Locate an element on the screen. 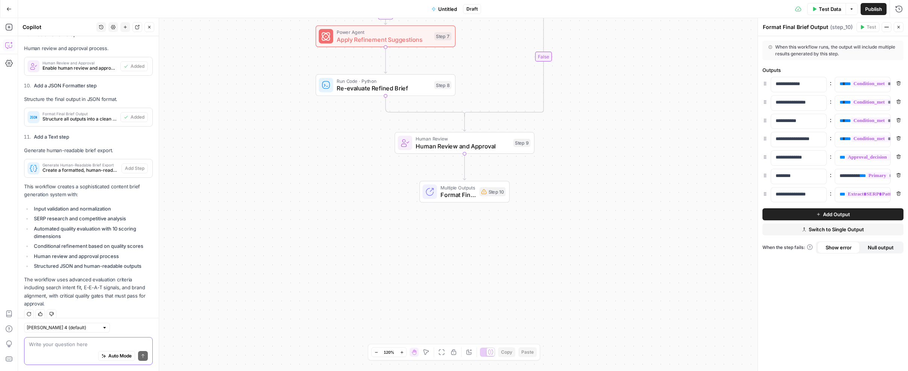 This screenshot has width=908, height=371. span: Draft is located at coordinates (472, 9).